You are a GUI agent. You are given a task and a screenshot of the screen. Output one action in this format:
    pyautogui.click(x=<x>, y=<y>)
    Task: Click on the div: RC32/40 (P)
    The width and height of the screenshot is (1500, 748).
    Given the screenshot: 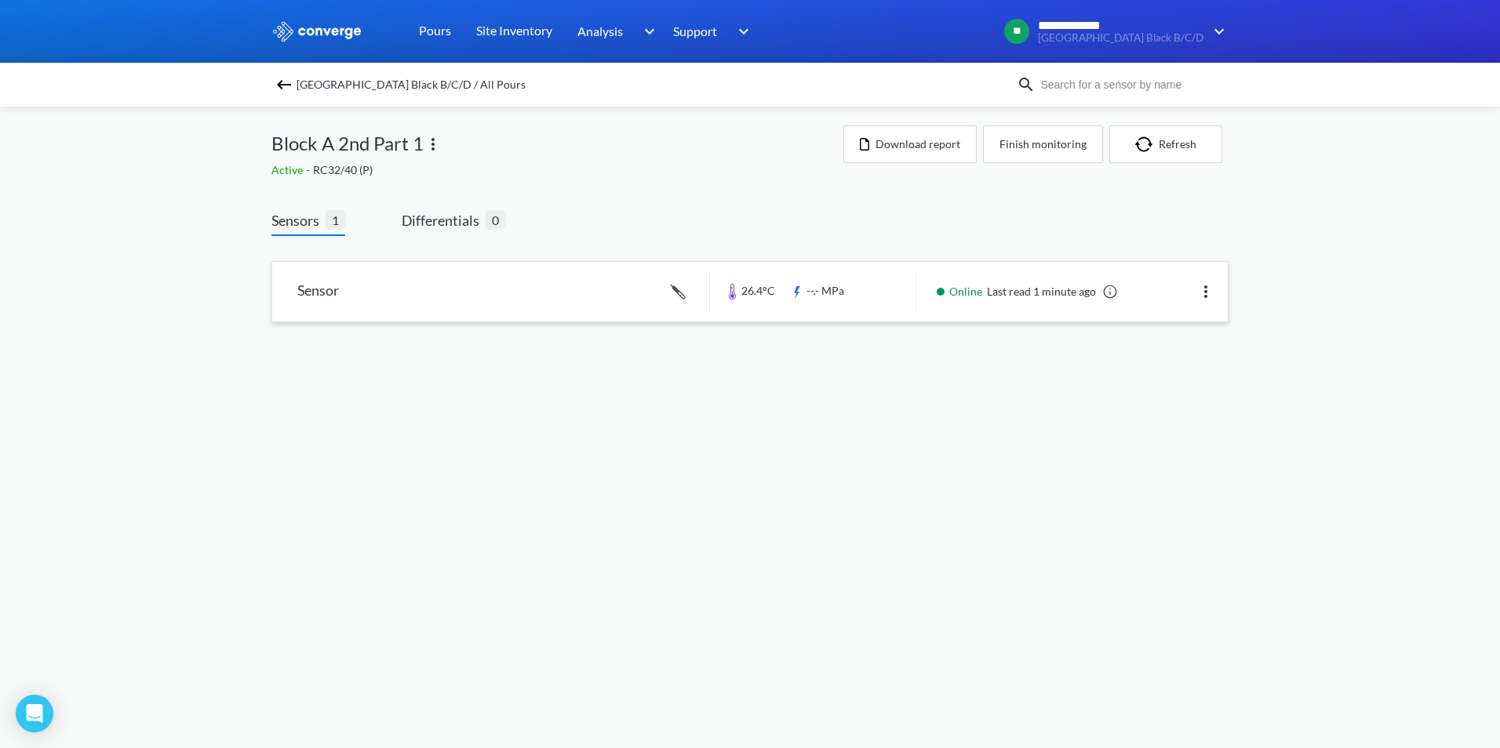 What is the action you would take?
    pyautogui.click(x=557, y=170)
    